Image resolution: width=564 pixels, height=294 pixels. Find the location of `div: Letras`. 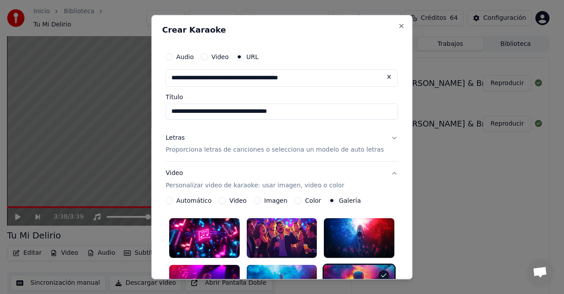

div: Letras is located at coordinates (175, 138).